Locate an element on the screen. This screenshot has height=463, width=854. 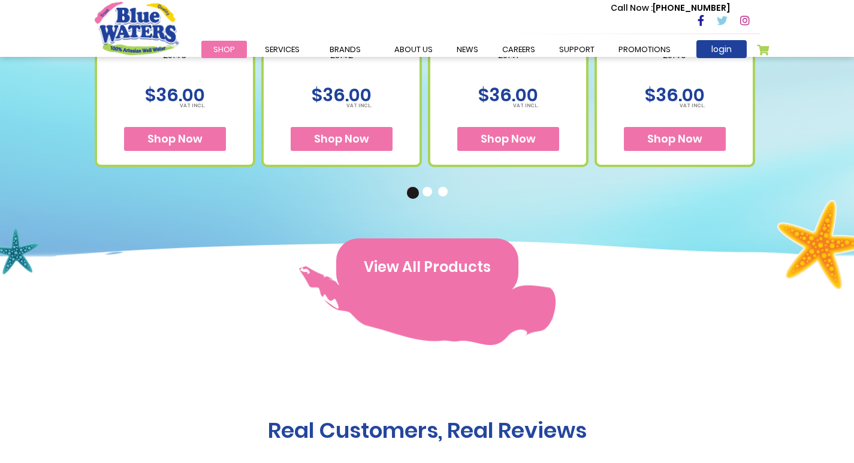
h1: Real Customers, Real Reviews is located at coordinates (428, 431).